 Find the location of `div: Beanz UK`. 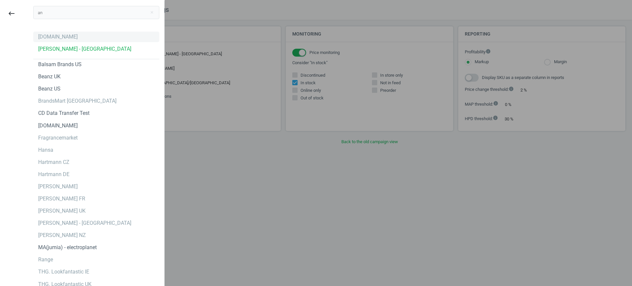

div: Beanz UK is located at coordinates (49, 77).